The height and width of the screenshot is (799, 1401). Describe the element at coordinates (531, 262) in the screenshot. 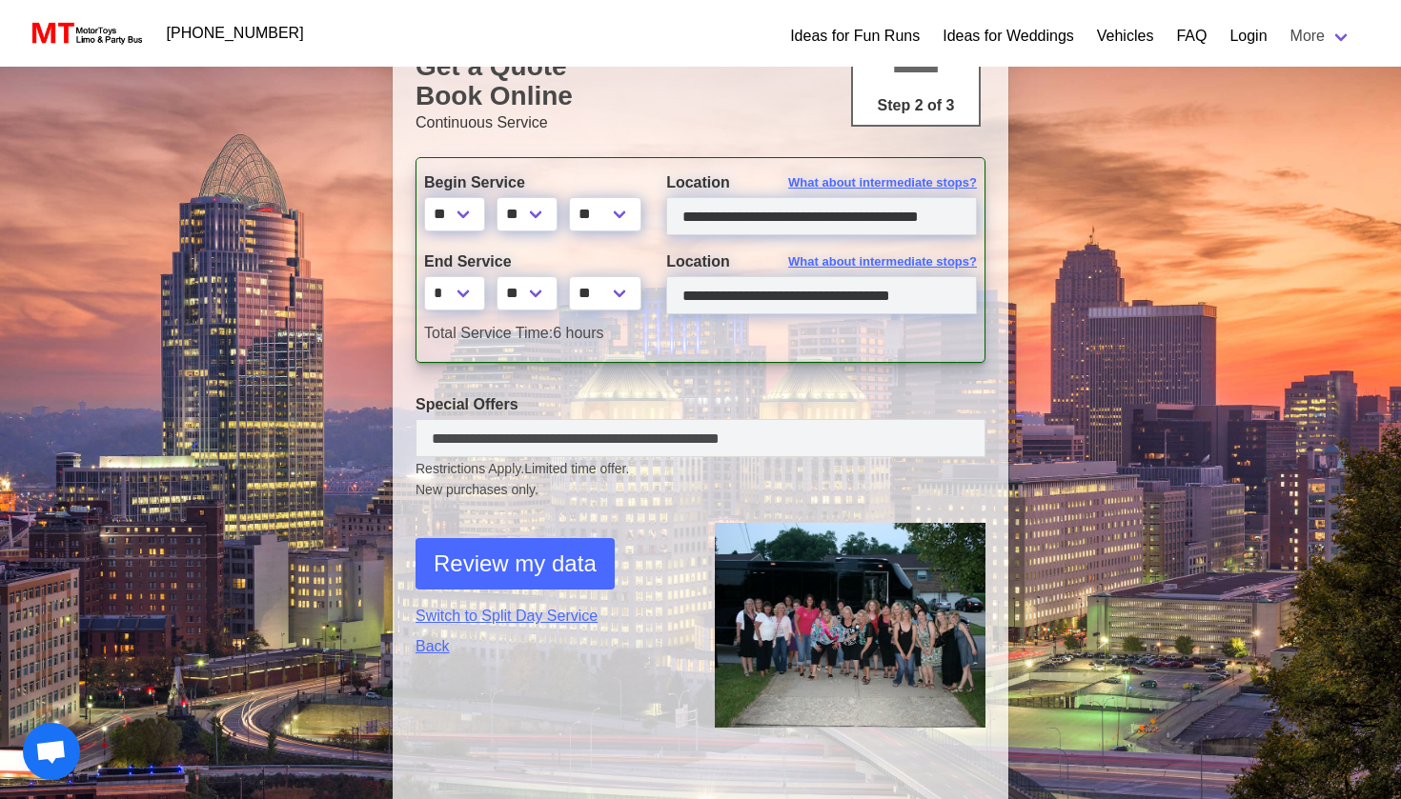

I see `label: End Service` at that location.